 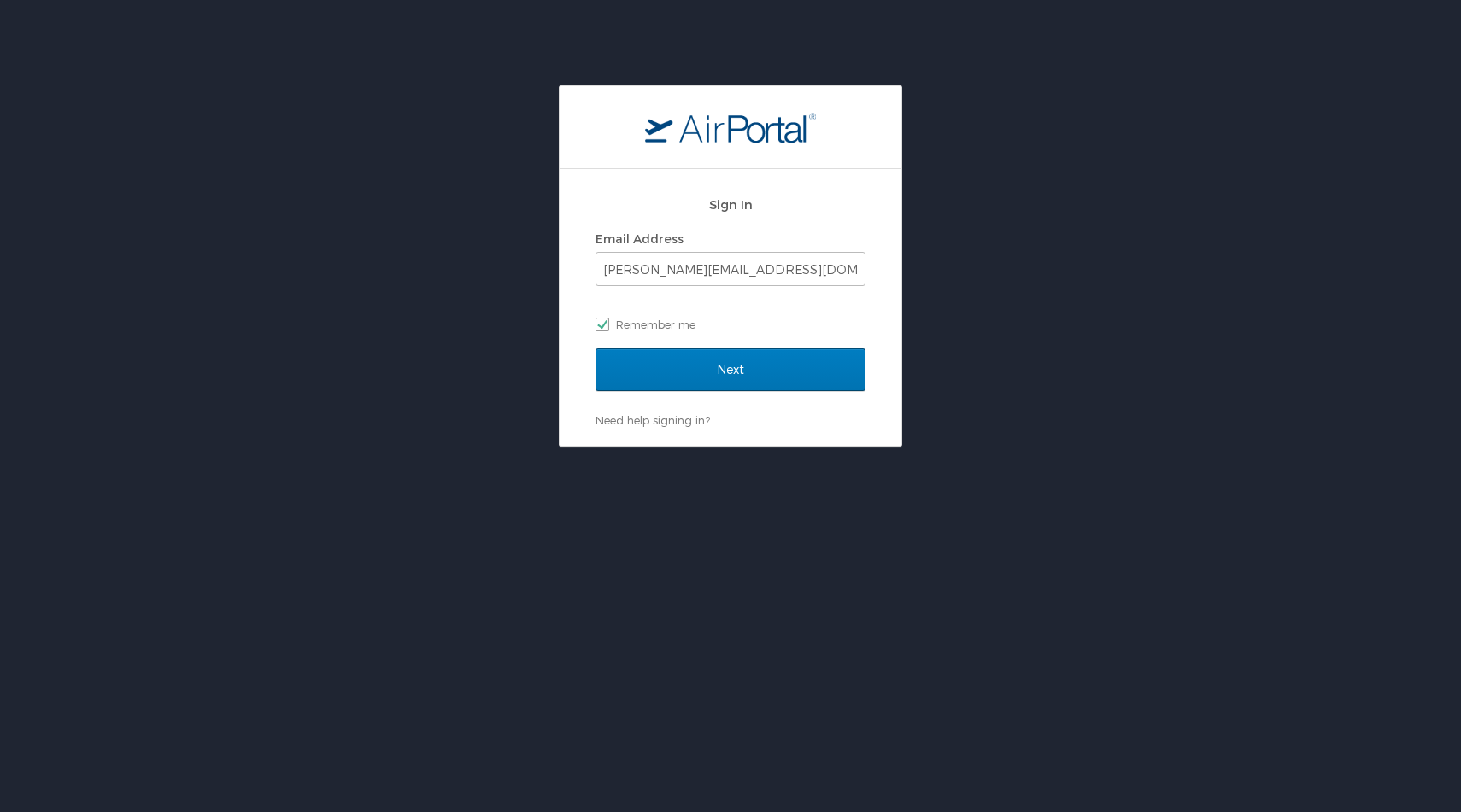 What do you see at coordinates (639, 238) in the screenshot?
I see `label: Email Address` at bounding box center [639, 238].